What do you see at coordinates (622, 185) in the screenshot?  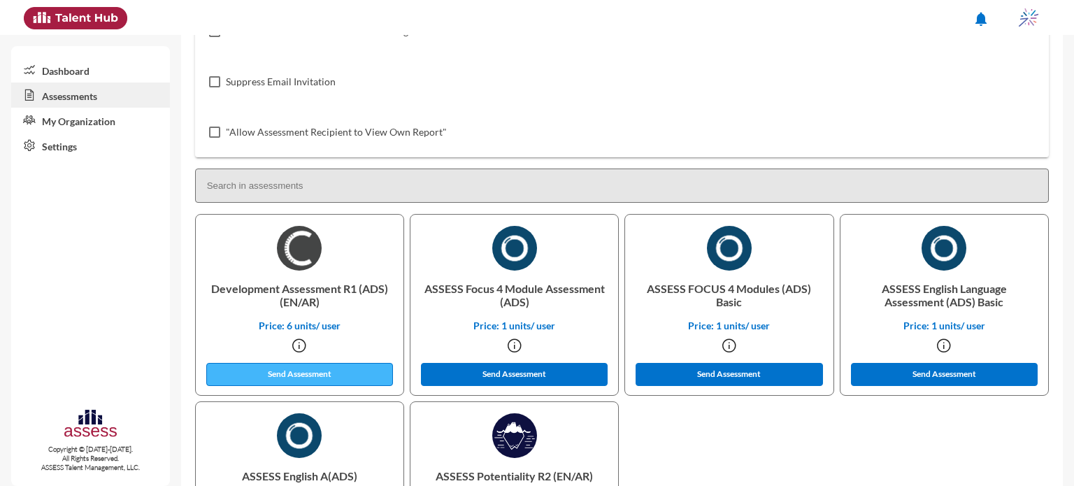 I see `input: Search in assessments` at bounding box center [622, 185].